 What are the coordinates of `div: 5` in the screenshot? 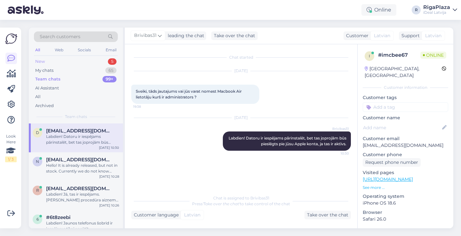 It's located at (112, 62).